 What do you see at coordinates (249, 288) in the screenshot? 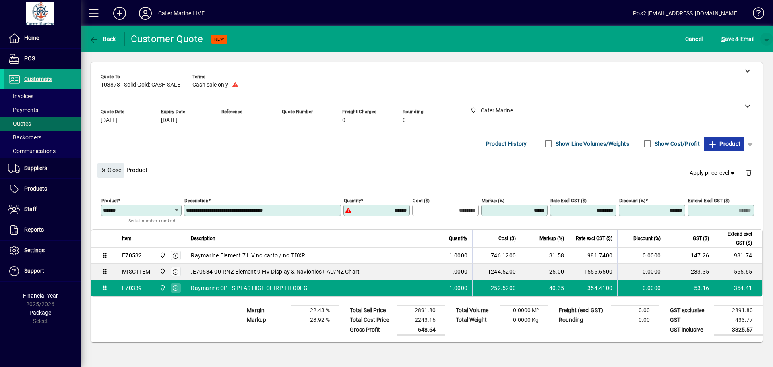
I see `span: Raymarine CPT-S PLAS HIGHCHIRP TH 0DEG` at bounding box center [249, 288].